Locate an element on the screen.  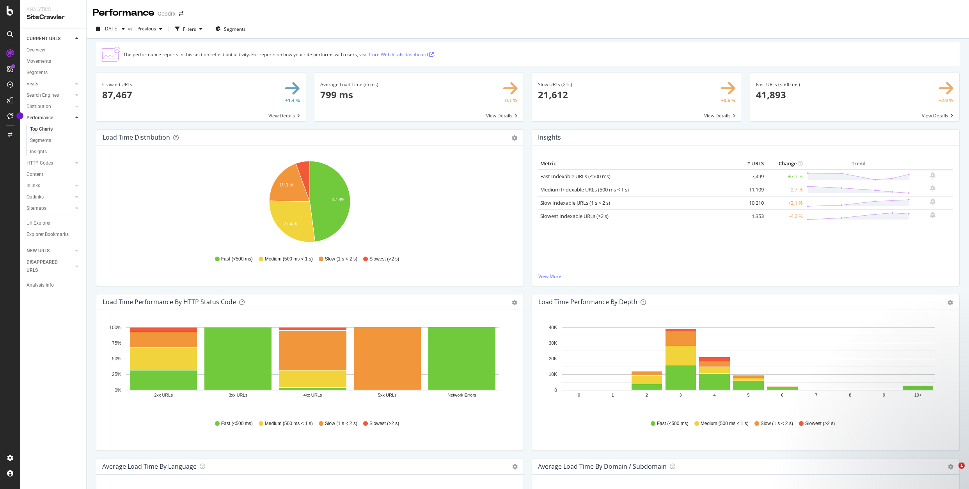
a: Outlinks is located at coordinates (50, 197).